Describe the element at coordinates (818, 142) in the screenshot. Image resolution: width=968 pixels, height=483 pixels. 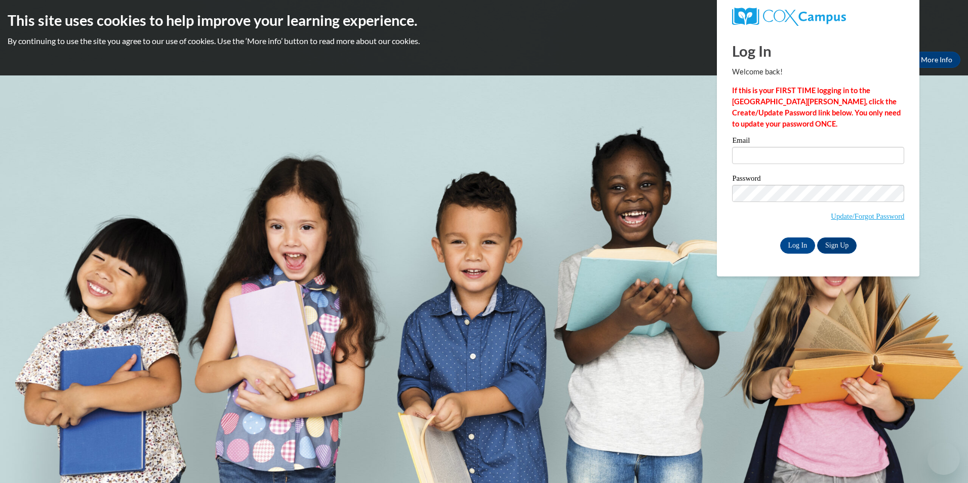
I see `label: Email` at that location.